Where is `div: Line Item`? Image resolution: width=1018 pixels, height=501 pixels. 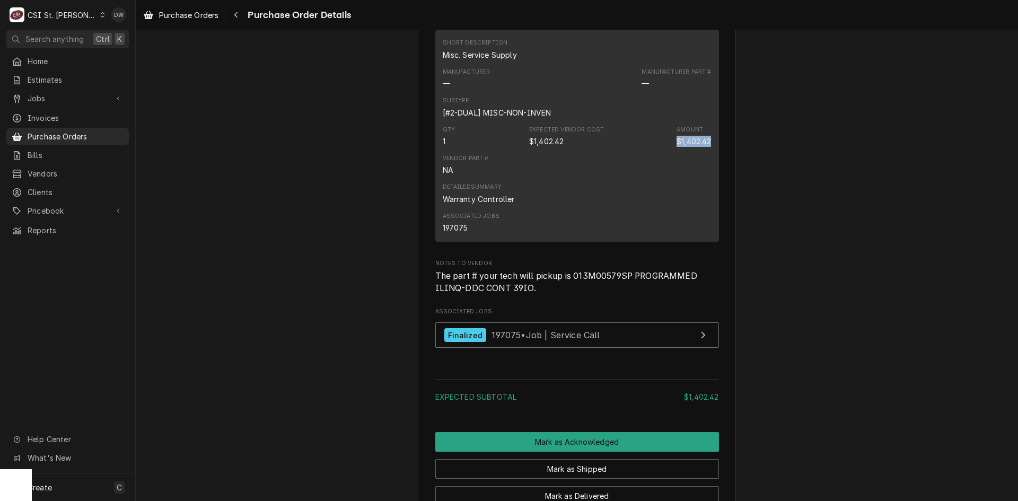 div: Line Item is located at coordinates (577, 136).